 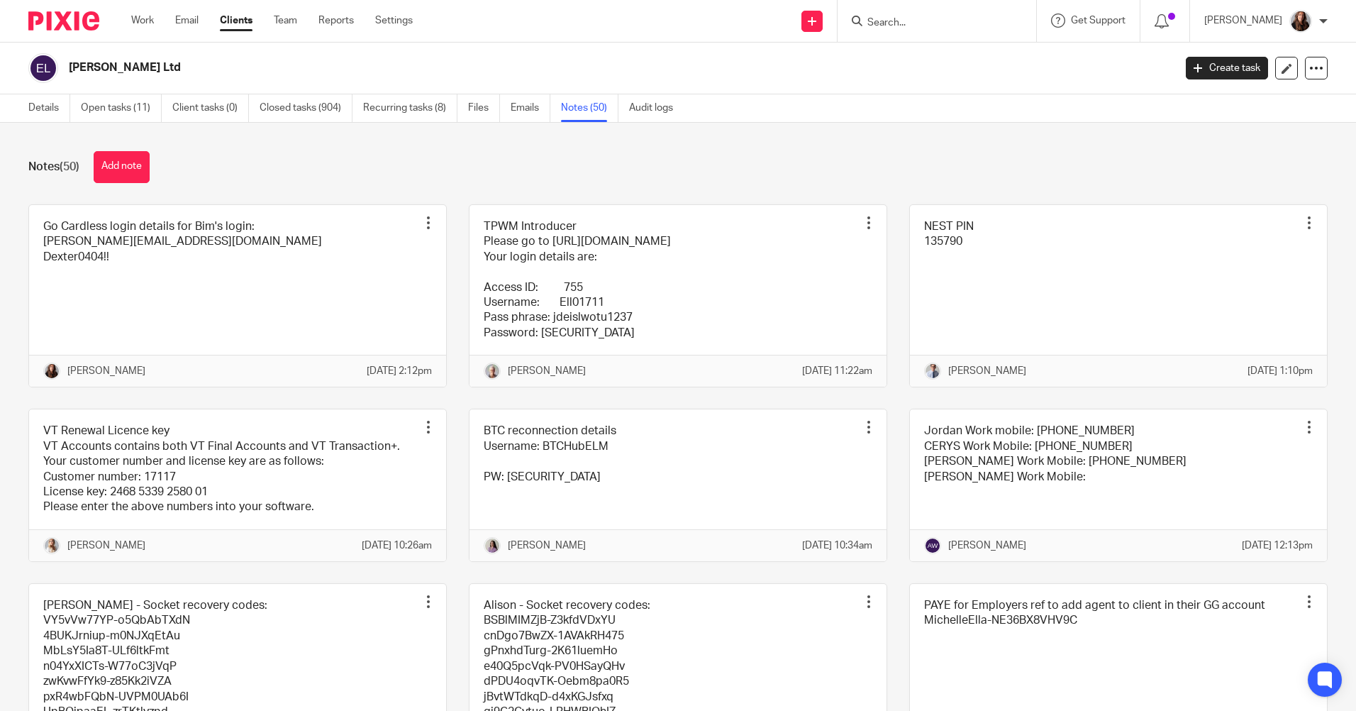 What do you see at coordinates (394, 21) in the screenshot?
I see `a: Settings` at bounding box center [394, 21].